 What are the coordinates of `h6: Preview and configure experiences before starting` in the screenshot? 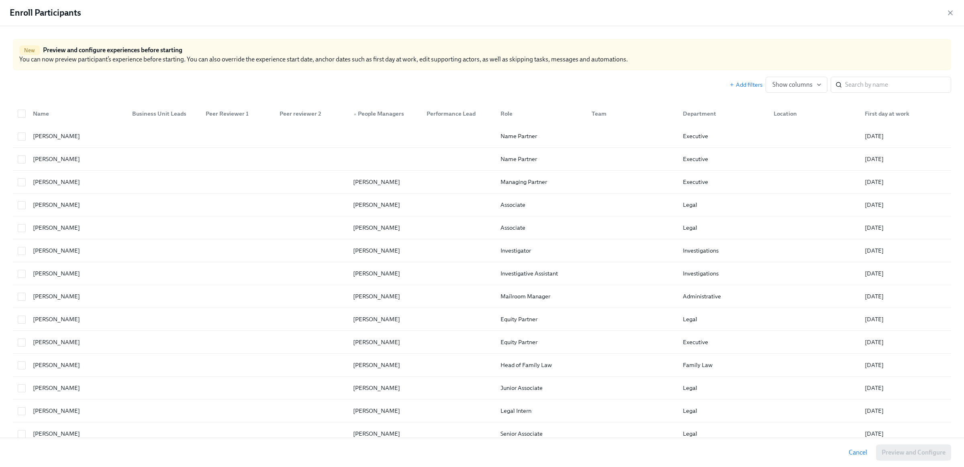 It's located at (112, 50).